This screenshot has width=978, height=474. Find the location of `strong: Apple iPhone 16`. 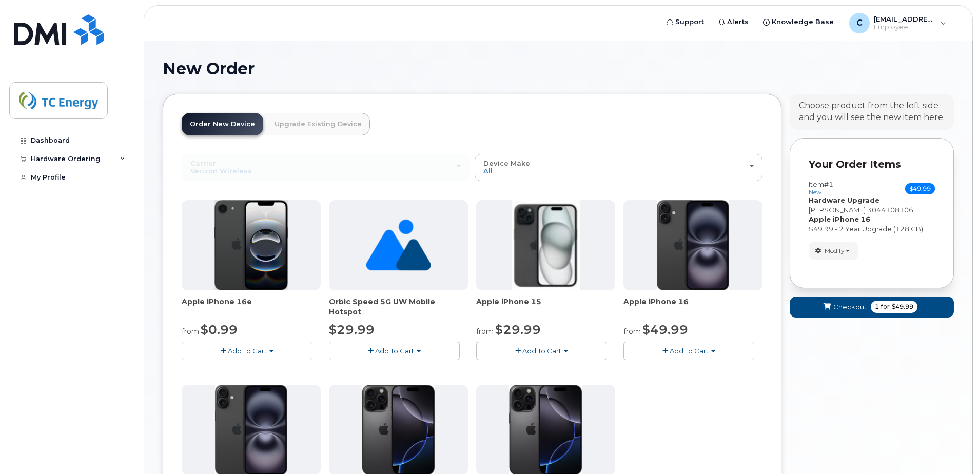

strong: Apple iPhone 16 is located at coordinates (839, 219).